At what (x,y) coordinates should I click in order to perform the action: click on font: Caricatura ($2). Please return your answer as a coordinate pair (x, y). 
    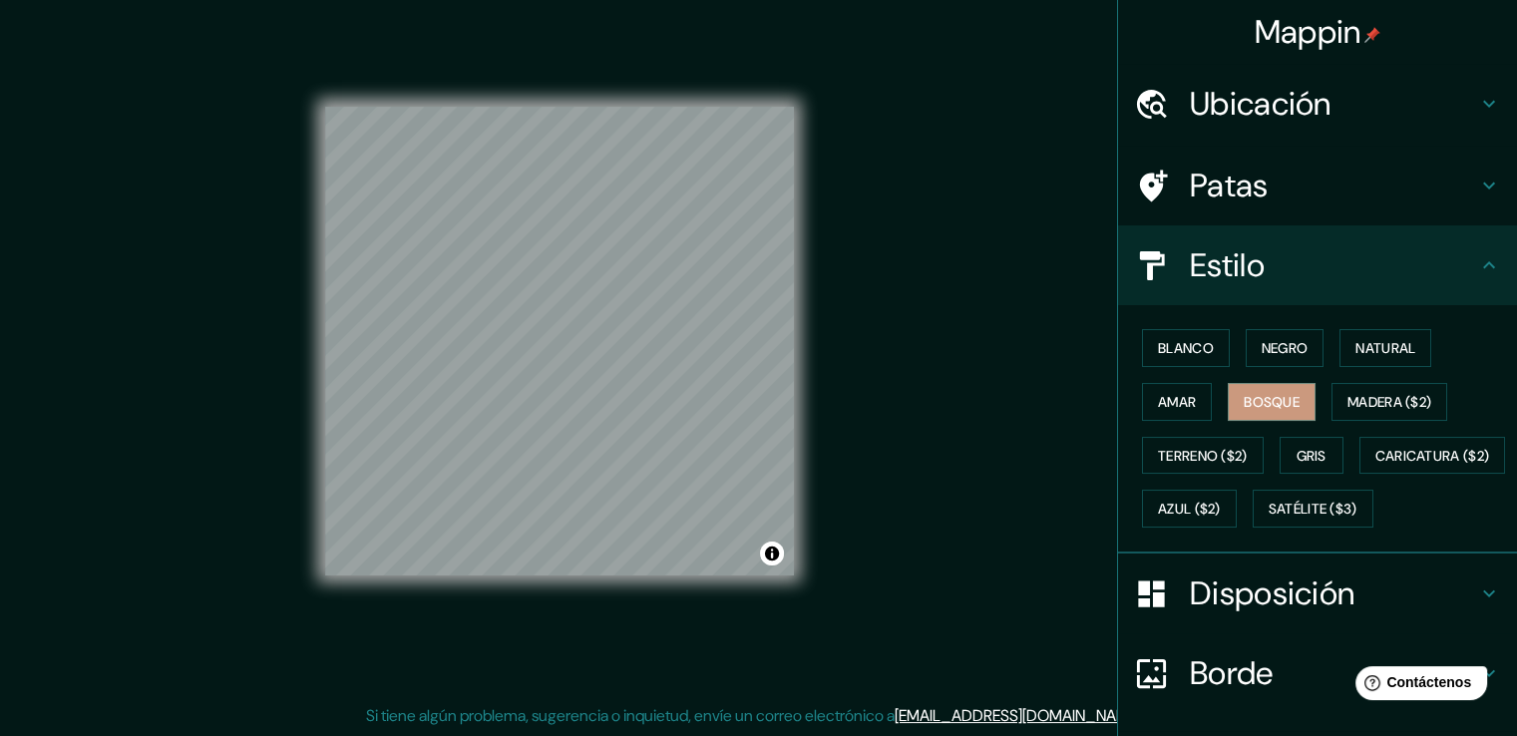
    Looking at the image, I should click on (1432, 456).